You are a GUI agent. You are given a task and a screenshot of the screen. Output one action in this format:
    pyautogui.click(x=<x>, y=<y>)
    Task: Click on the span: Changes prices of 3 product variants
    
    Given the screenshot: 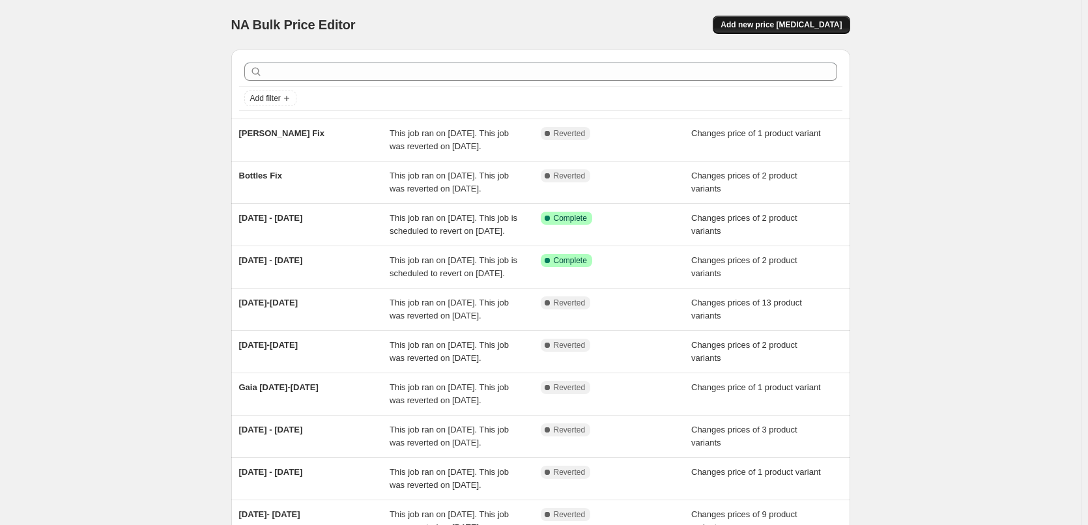 What is the action you would take?
    pyautogui.click(x=744, y=436)
    